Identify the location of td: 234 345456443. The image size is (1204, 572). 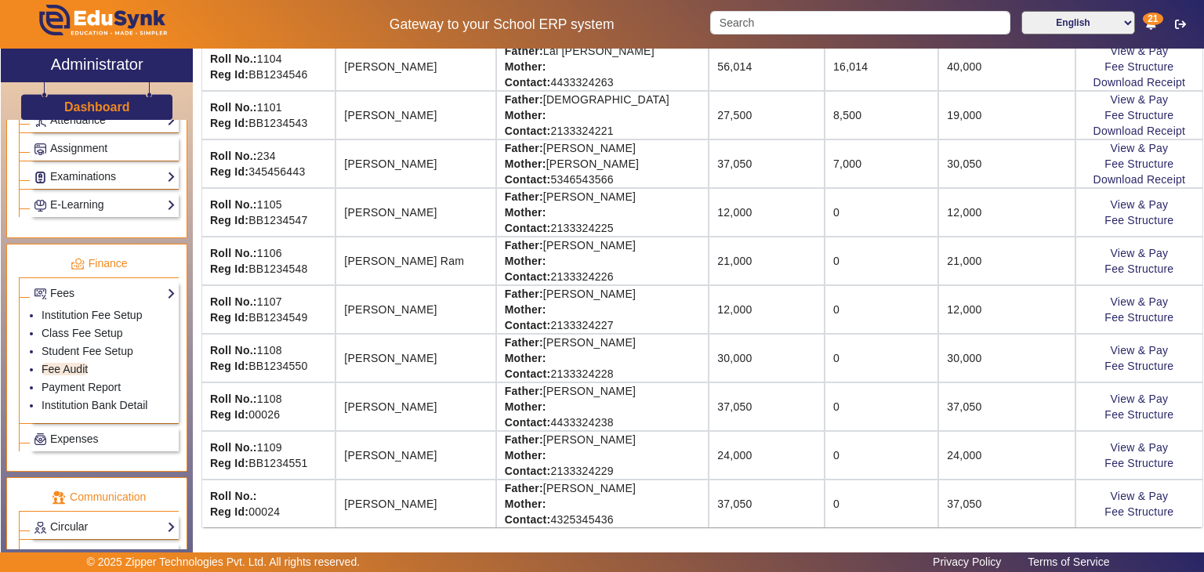
(268, 164).